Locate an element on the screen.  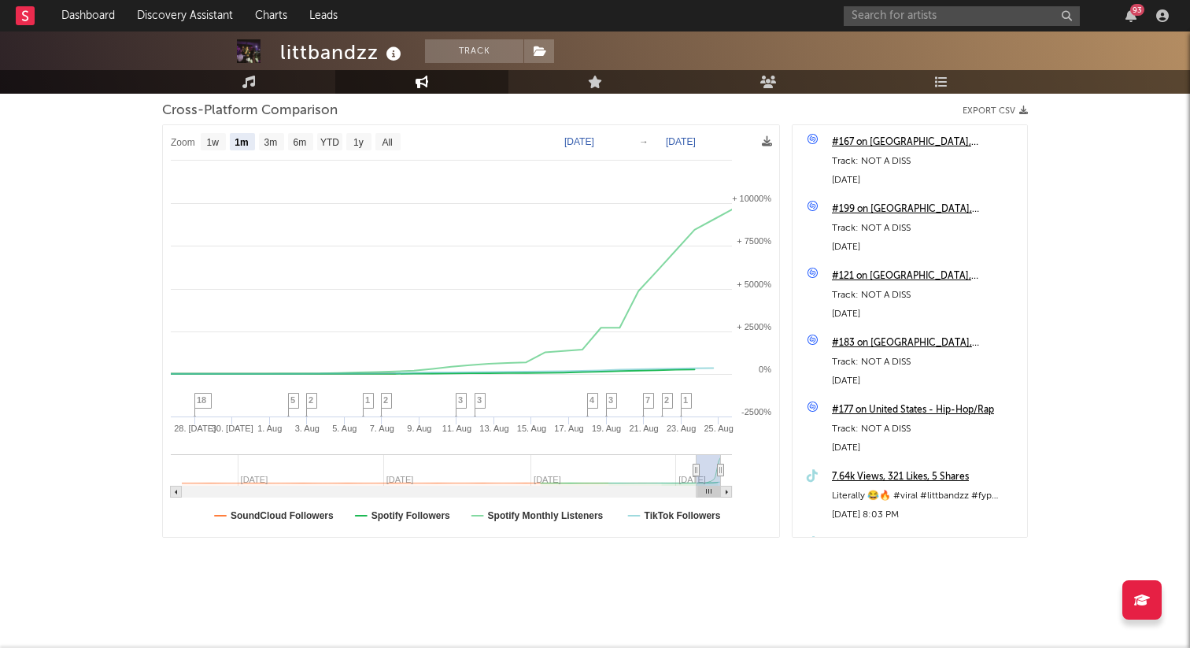
text: 3m is located at coordinates (271, 142).